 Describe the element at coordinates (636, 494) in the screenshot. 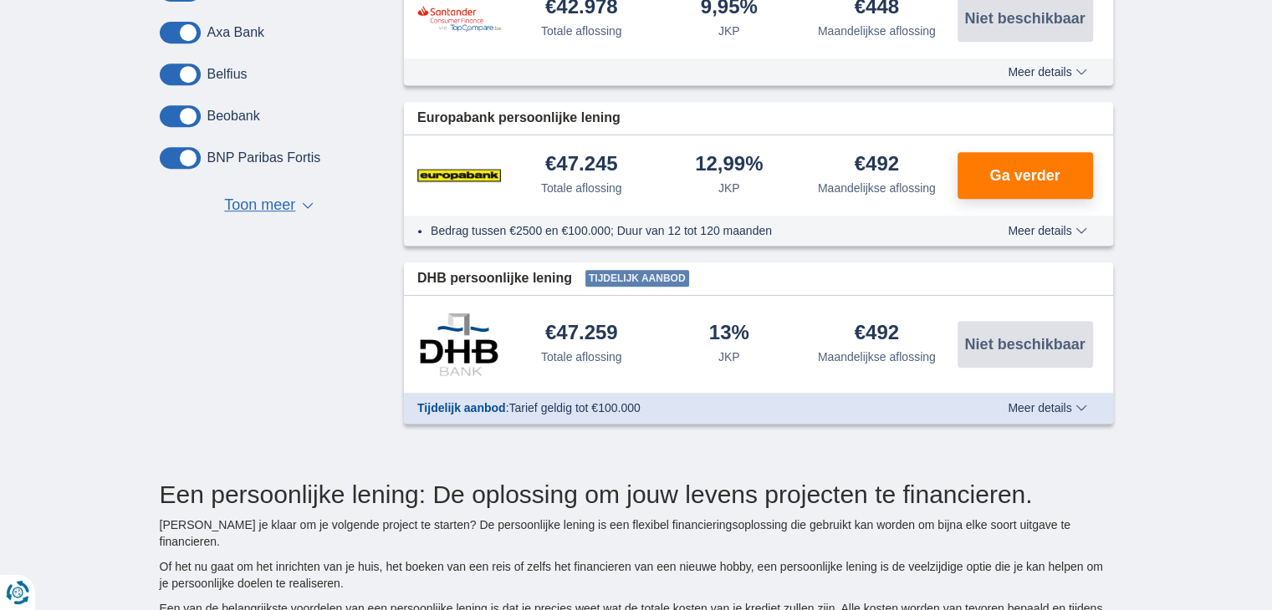

I see `h2: Een persoonlijke lening: De oplossing om jouw levens projecten te financieren.` at that location.